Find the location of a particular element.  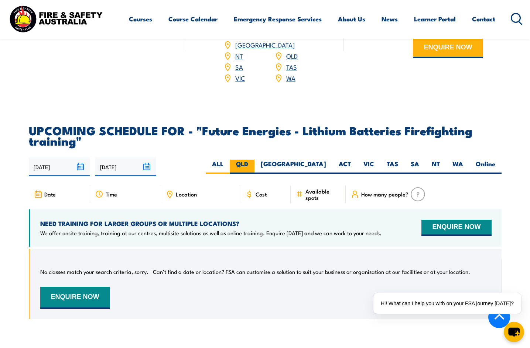

span: How many people? is located at coordinates (385, 194).